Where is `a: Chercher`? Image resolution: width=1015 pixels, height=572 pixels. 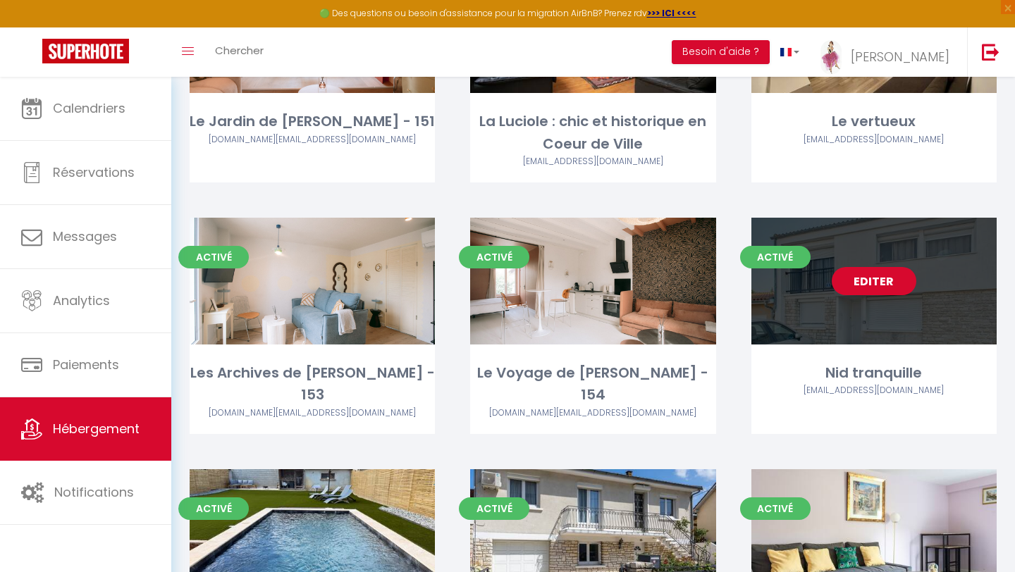
a: Chercher is located at coordinates (239, 52).